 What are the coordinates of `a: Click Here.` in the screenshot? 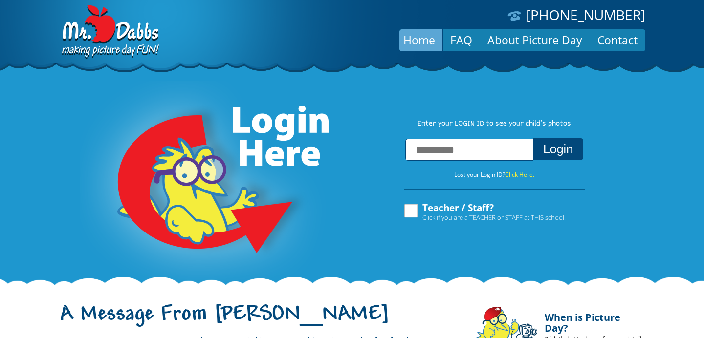 It's located at (520, 174).